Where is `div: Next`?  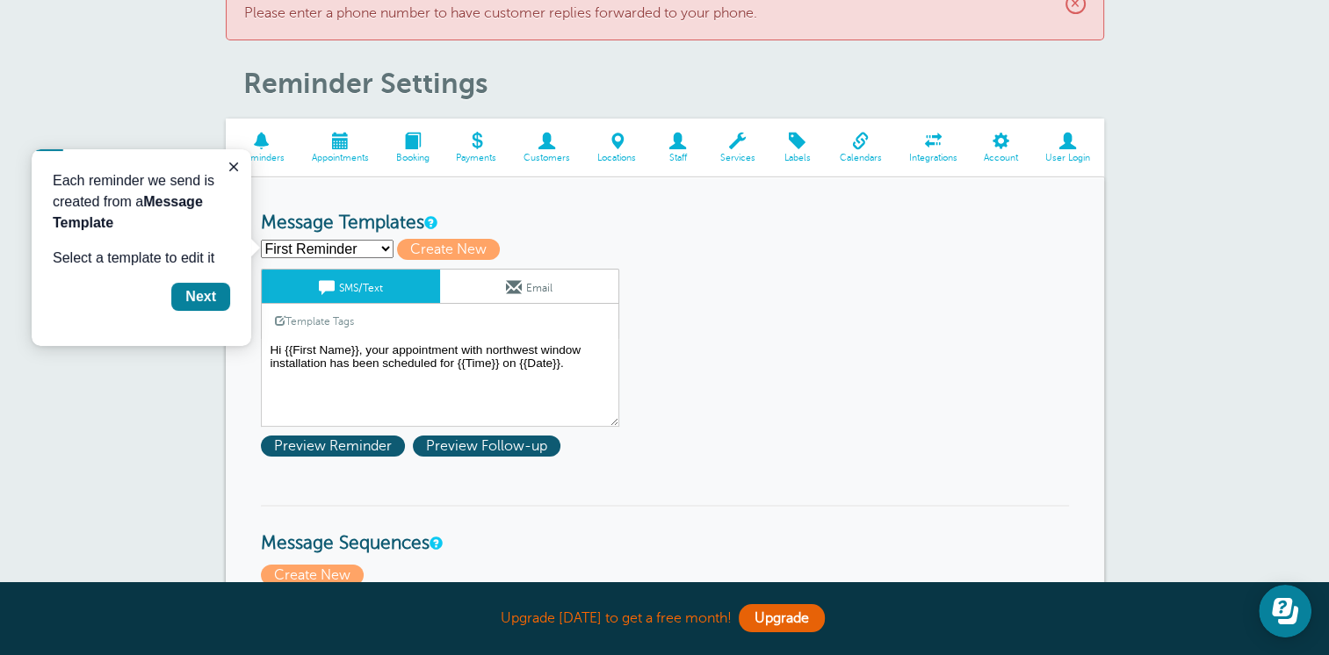 div: Next is located at coordinates (169, 148).